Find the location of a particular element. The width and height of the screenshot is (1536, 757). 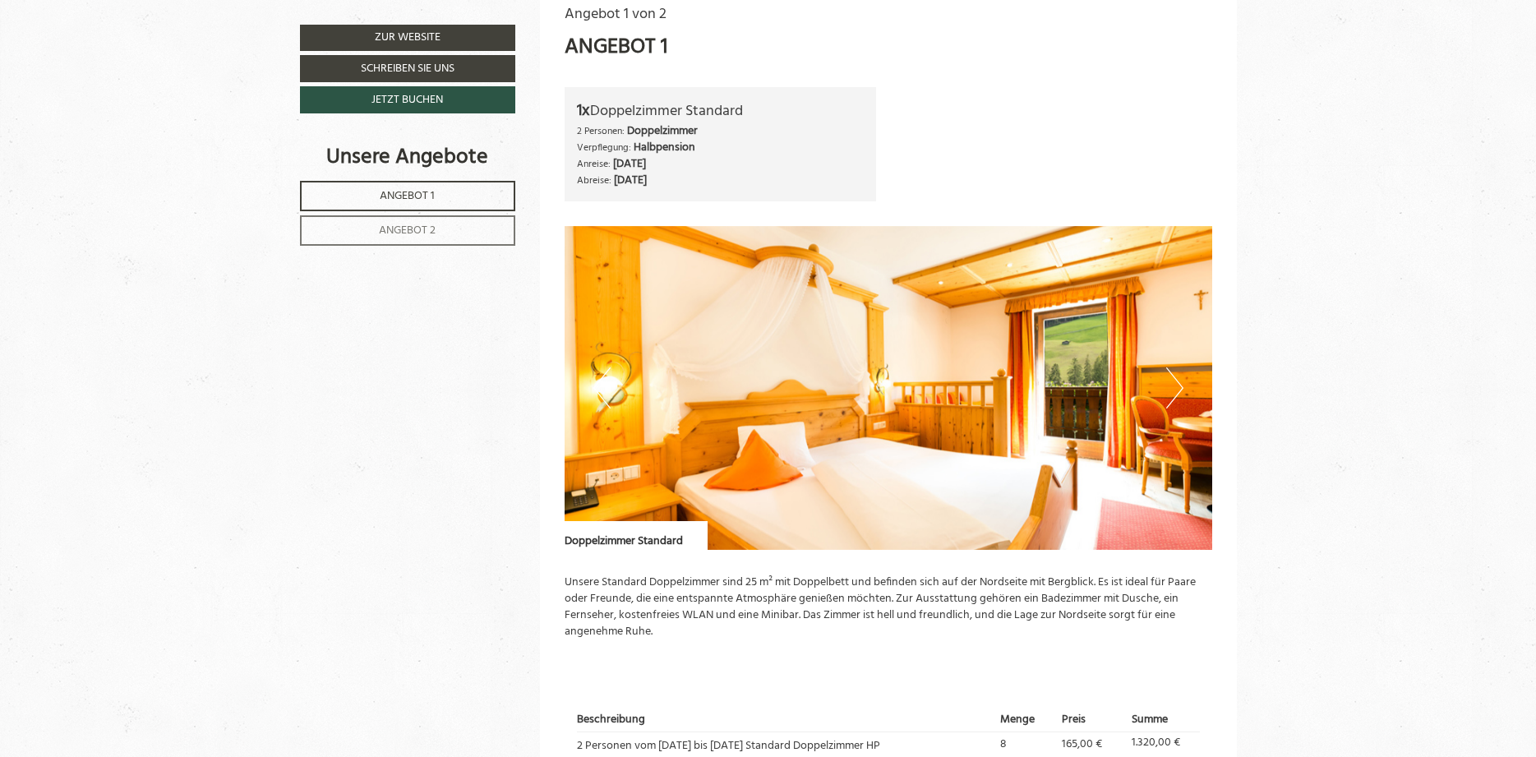

b: 1x is located at coordinates (583, 111).